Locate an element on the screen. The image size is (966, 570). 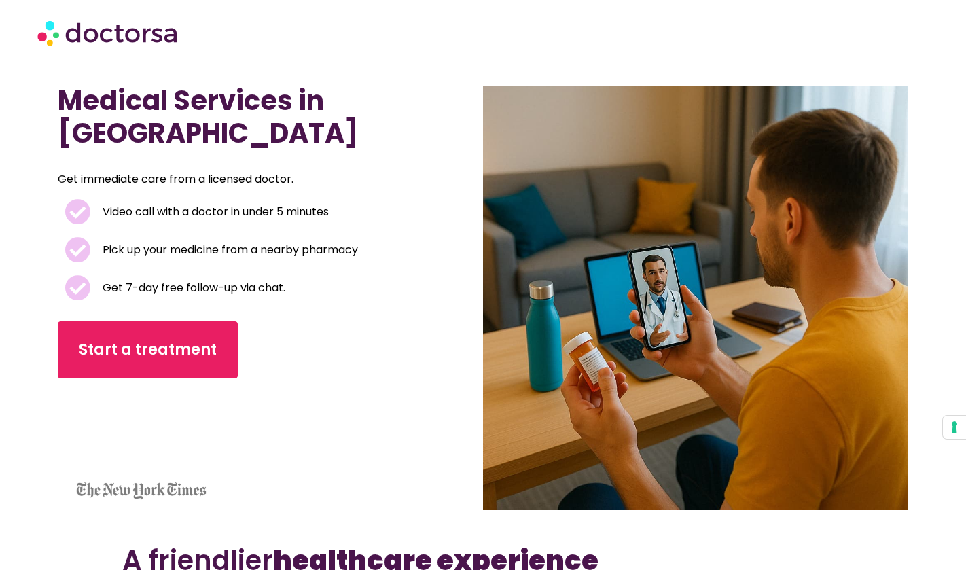
span: Pick up your medicine from a nearby pharmacy is located at coordinates (228, 250).